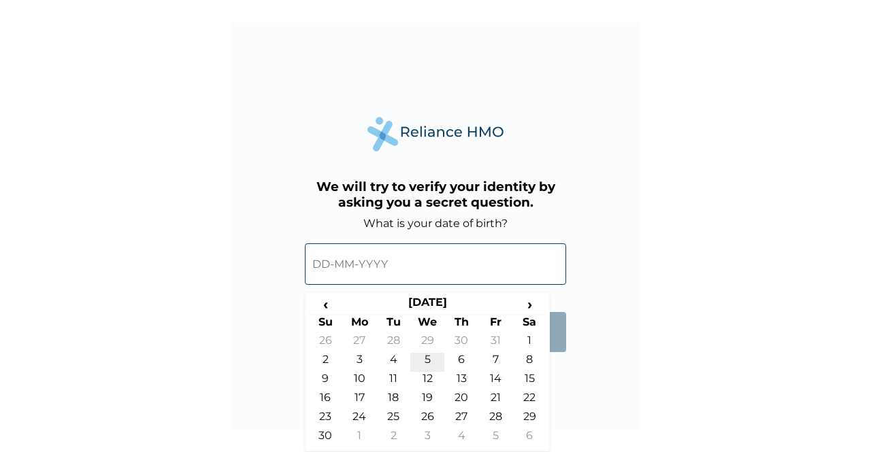 The image size is (871, 452). What do you see at coordinates (359, 420) in the screenshot?
I see `td: 24` at bounding box center [359, 420].